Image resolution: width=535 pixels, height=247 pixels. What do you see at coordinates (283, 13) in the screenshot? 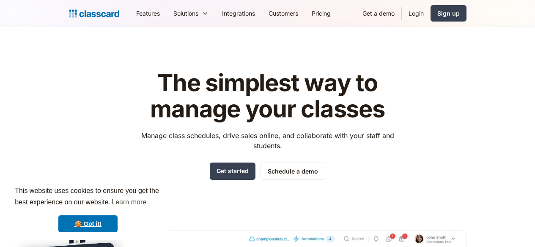
I see `a: Customers` at bounding box center [283, 13].